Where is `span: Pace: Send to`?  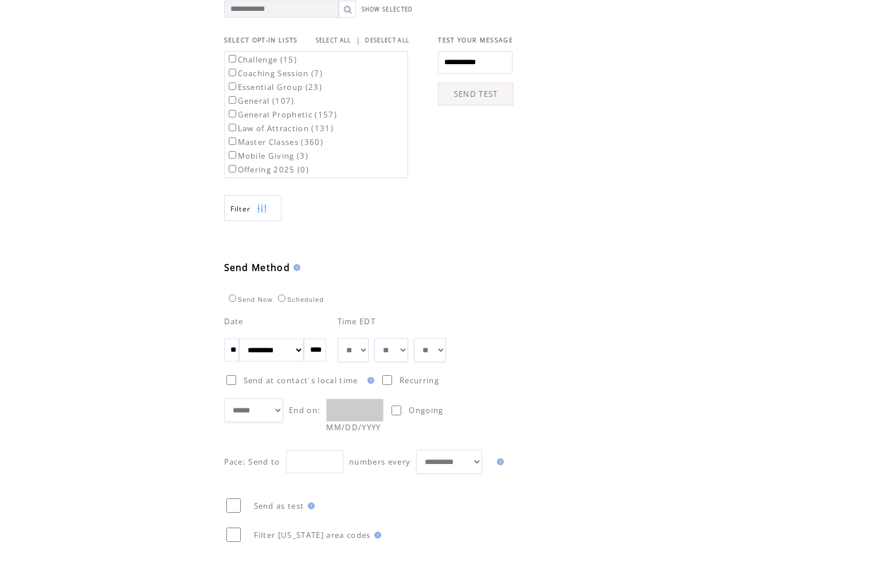 span: Pace: Send to is located at coordinates (252, 462).